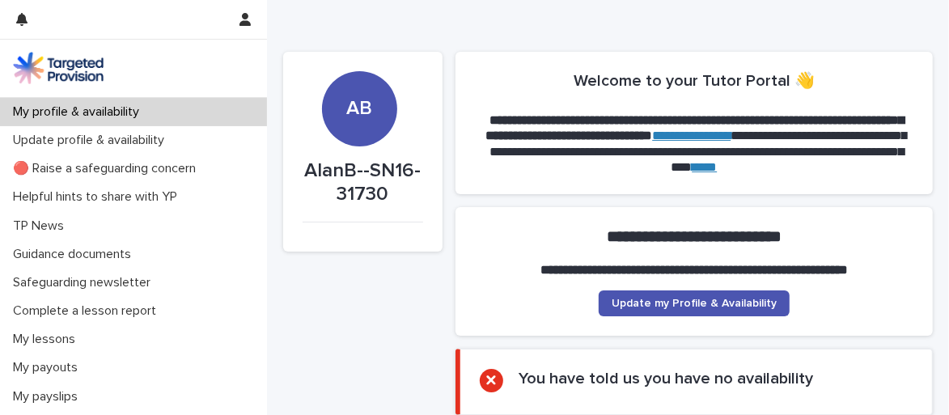 The image size is (949, 415). I want to click on p: My payslips, so click(49, 396).